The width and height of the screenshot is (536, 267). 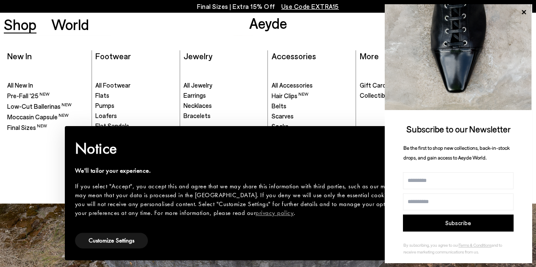 What do you see at coordinates (135, 96) in the screenshot?
I see `a: Flats` at bounding box center [135, 96].